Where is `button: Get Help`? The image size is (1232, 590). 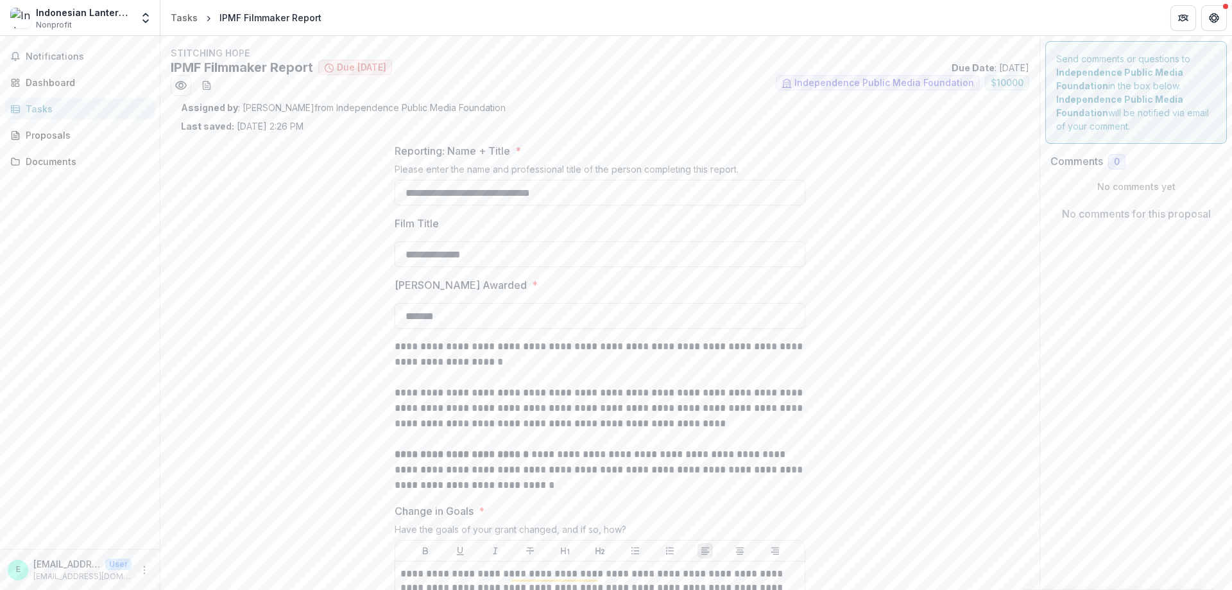 button: Get Help is located at coordinates (1214, 18).